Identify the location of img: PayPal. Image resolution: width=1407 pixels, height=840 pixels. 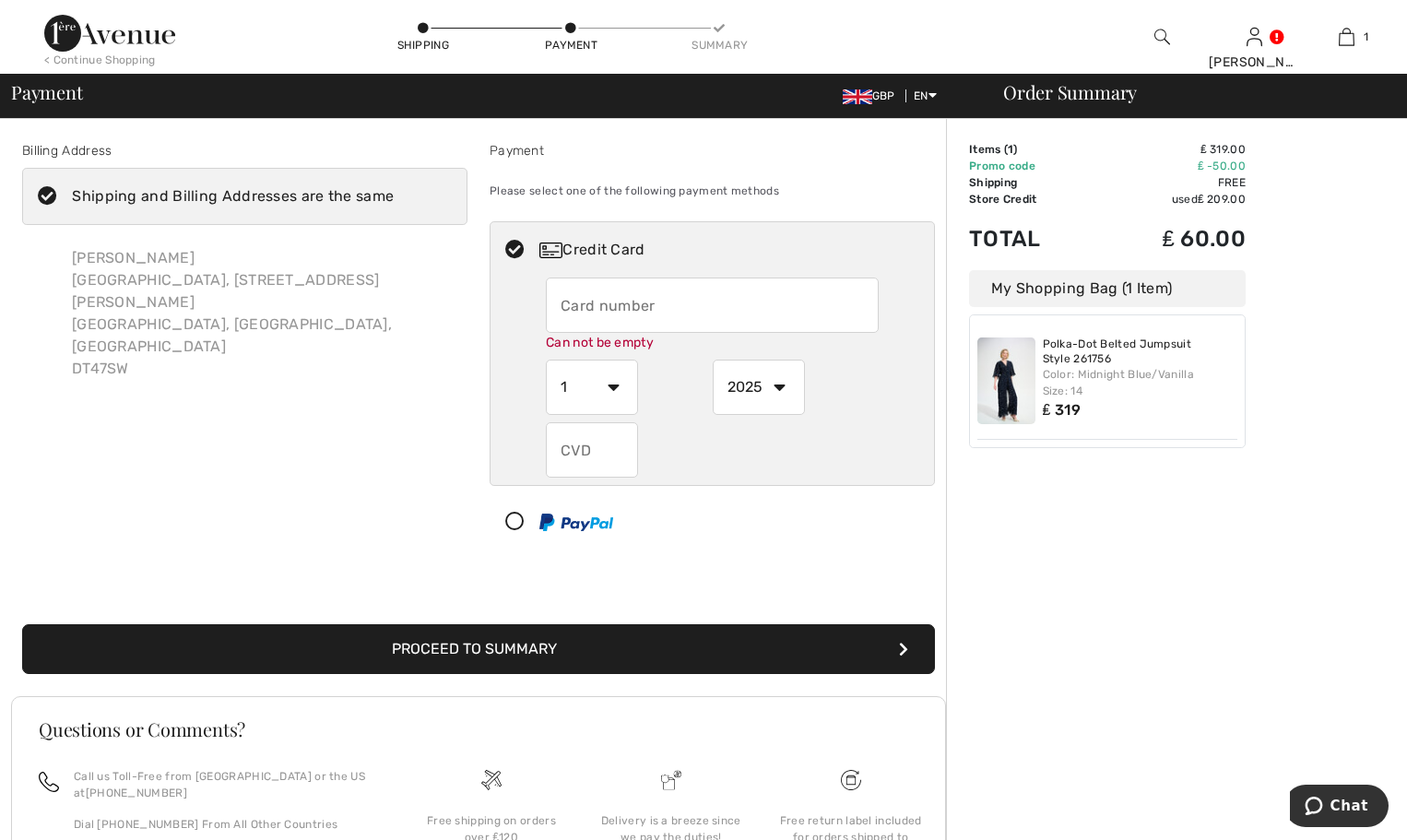
(576, 522).